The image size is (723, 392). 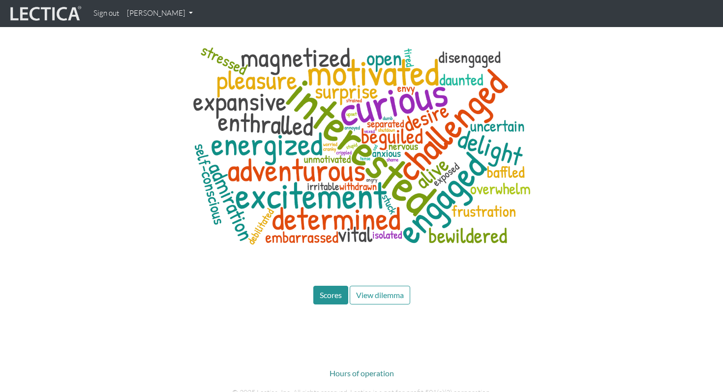 What do you see at coordinates (362, 146) in the screenshot?
I see `img: words associated with not understanding for learnaholics` at bounding box center [362, 146].